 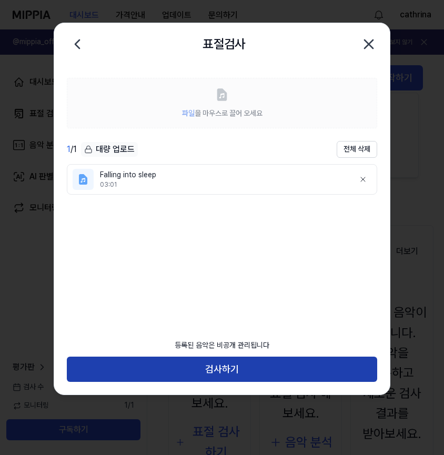 What do you see at coordinates (109, 149) in the screenshot?
I see `button: 대량 업로드` at bounding box center [109, 149].